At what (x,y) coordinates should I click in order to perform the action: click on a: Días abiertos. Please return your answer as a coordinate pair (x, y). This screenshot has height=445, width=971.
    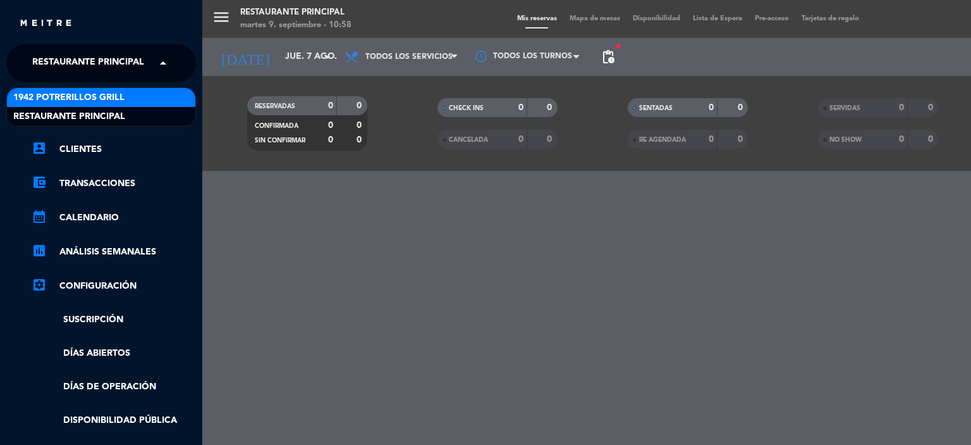
    Looking at the image, I should click on (114, 353).